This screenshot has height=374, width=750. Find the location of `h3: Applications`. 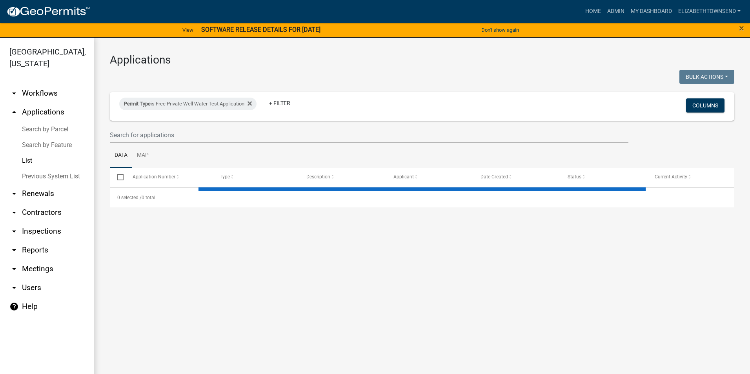

h3: Applications is located at coordinates (422, 60).